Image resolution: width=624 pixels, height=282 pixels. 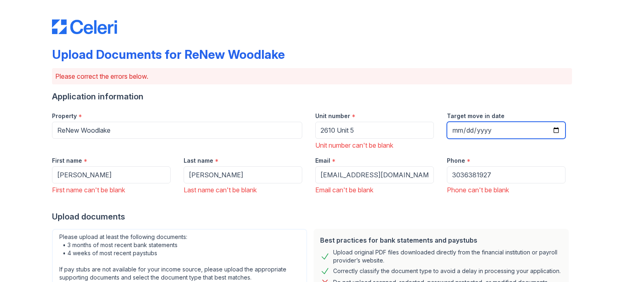 I want to click on div: Phone can't be blank, so click(x=506, y=190).